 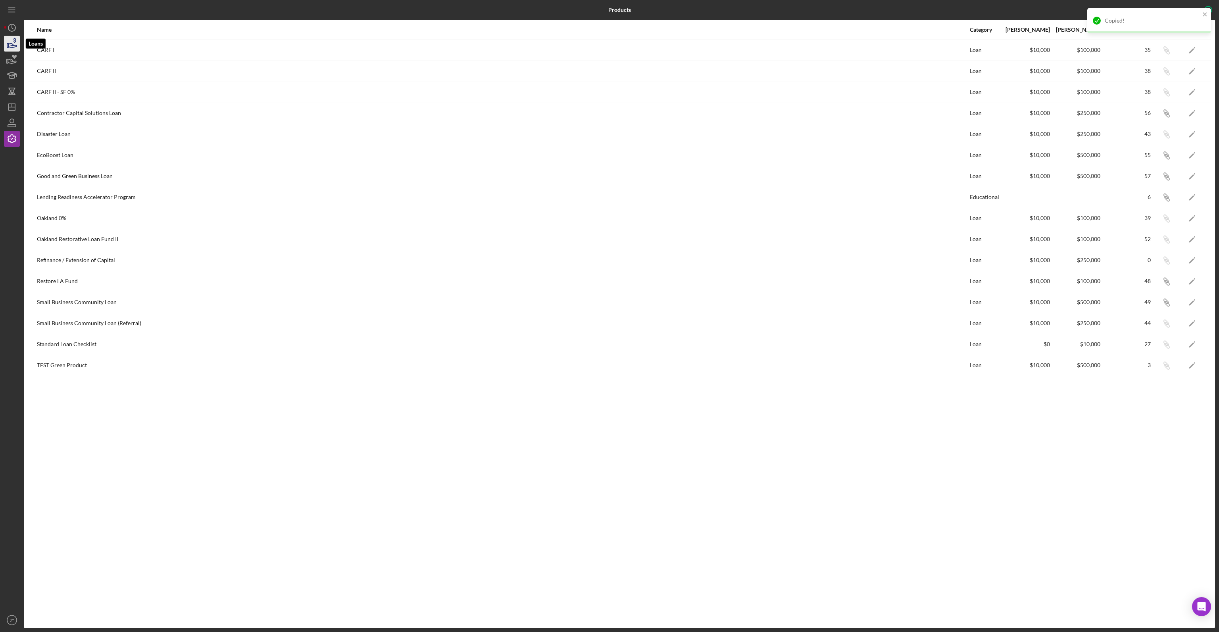 What do you see at coordinates (503, 240) in the screenshot?
I see `div: Oakland Restorative Loan Fund II` at bounding box center [503, 240].